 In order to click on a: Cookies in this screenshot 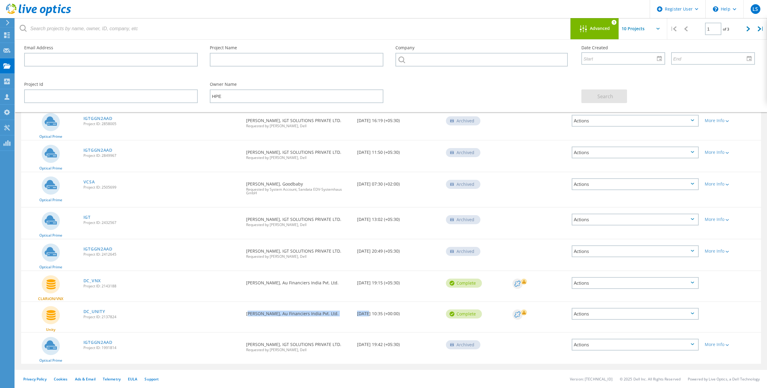, I will do `click(61, 379)`.